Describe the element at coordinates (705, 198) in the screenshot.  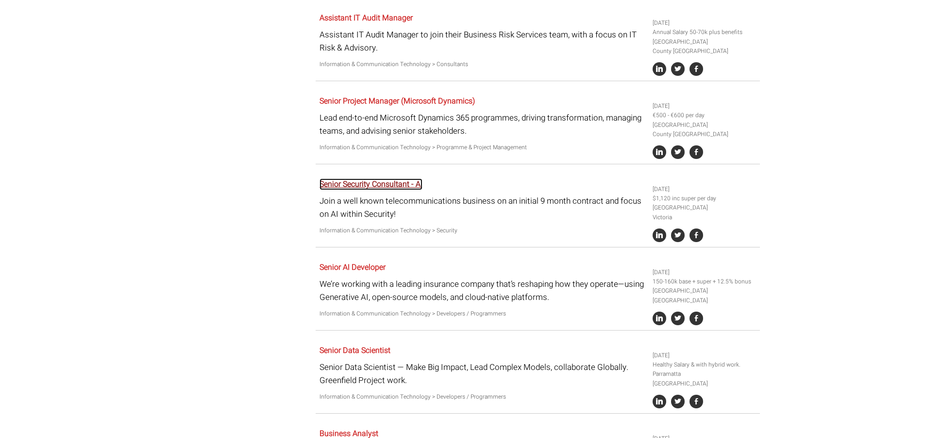
I see `li: $1,120 inc super per day` at that location.